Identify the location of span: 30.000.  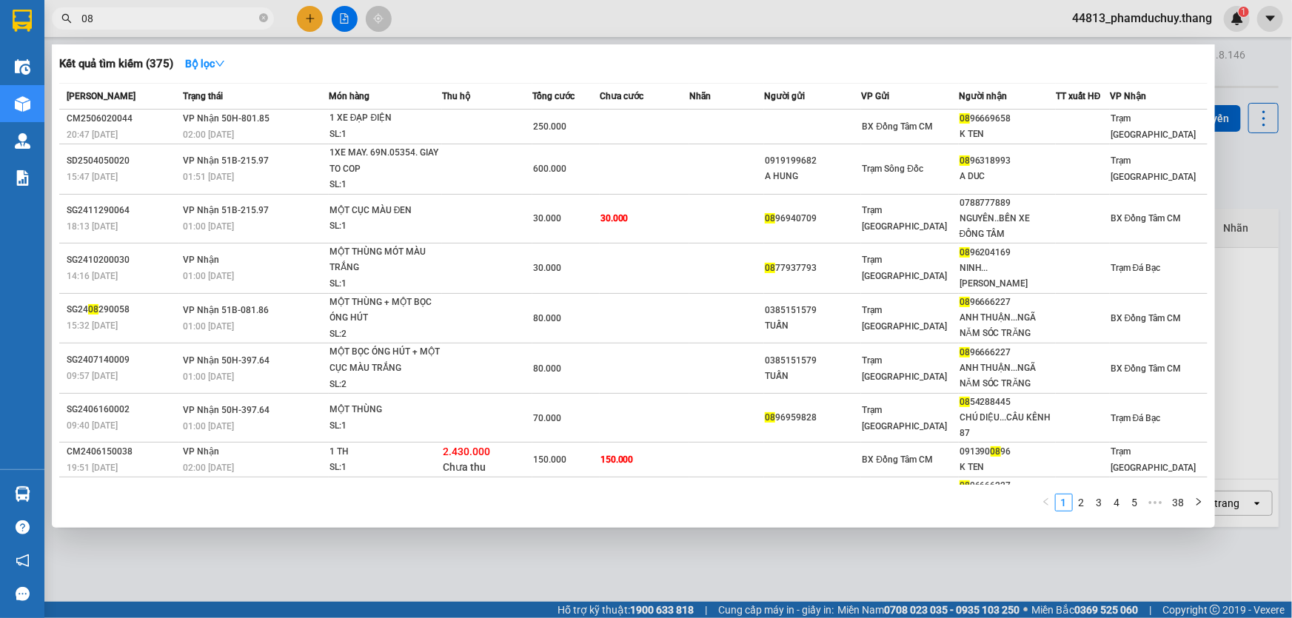
(547, 268).